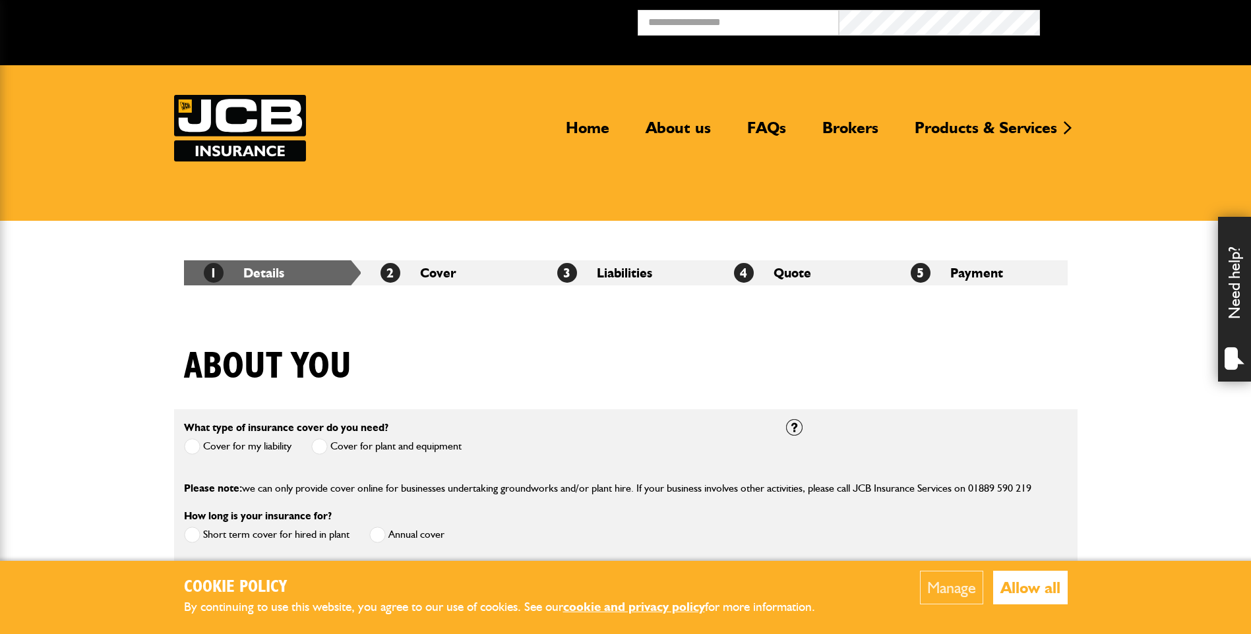 The width and height of the screenshot is (1251, 634). Describe the element at coordinates (626, 489) in the screenshot. I see `p: we can only provide cover online for businesses undertaking groundworks and/or plant hire. If you...` at that location.